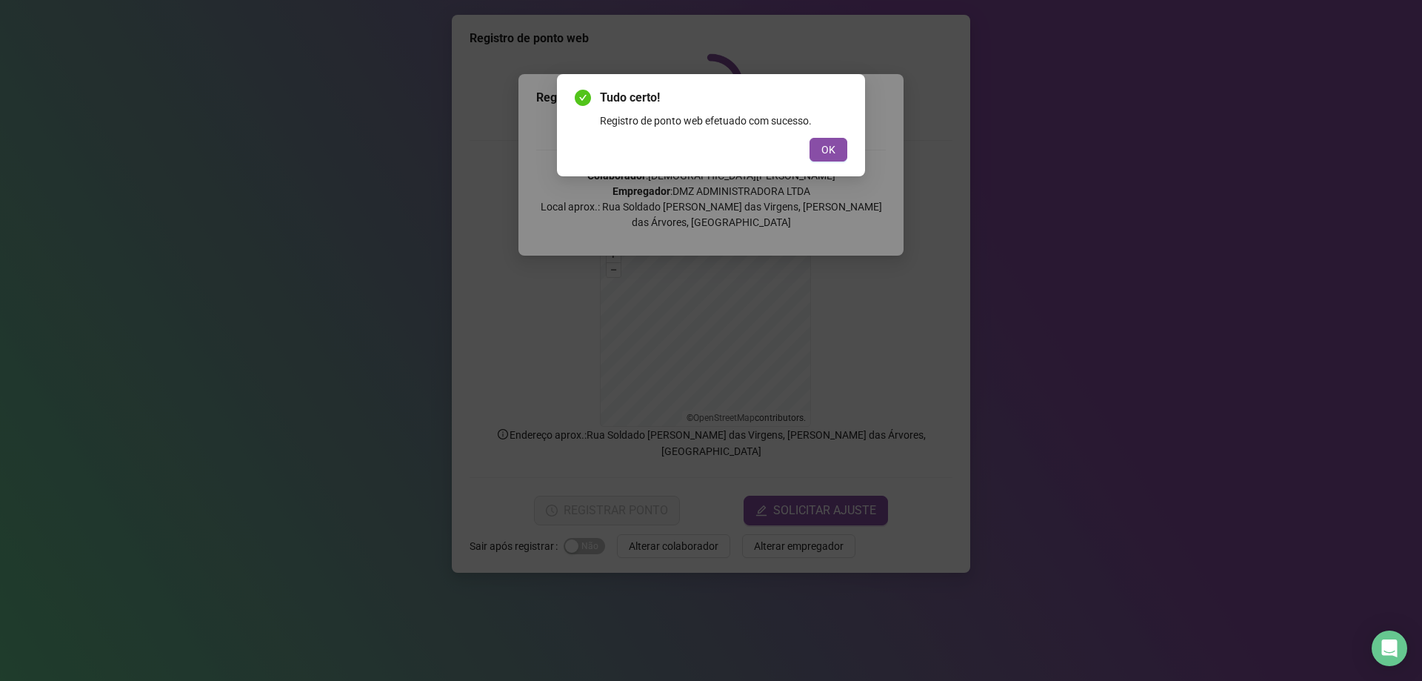  I want to click on span: check-circle, so click(583, 98).